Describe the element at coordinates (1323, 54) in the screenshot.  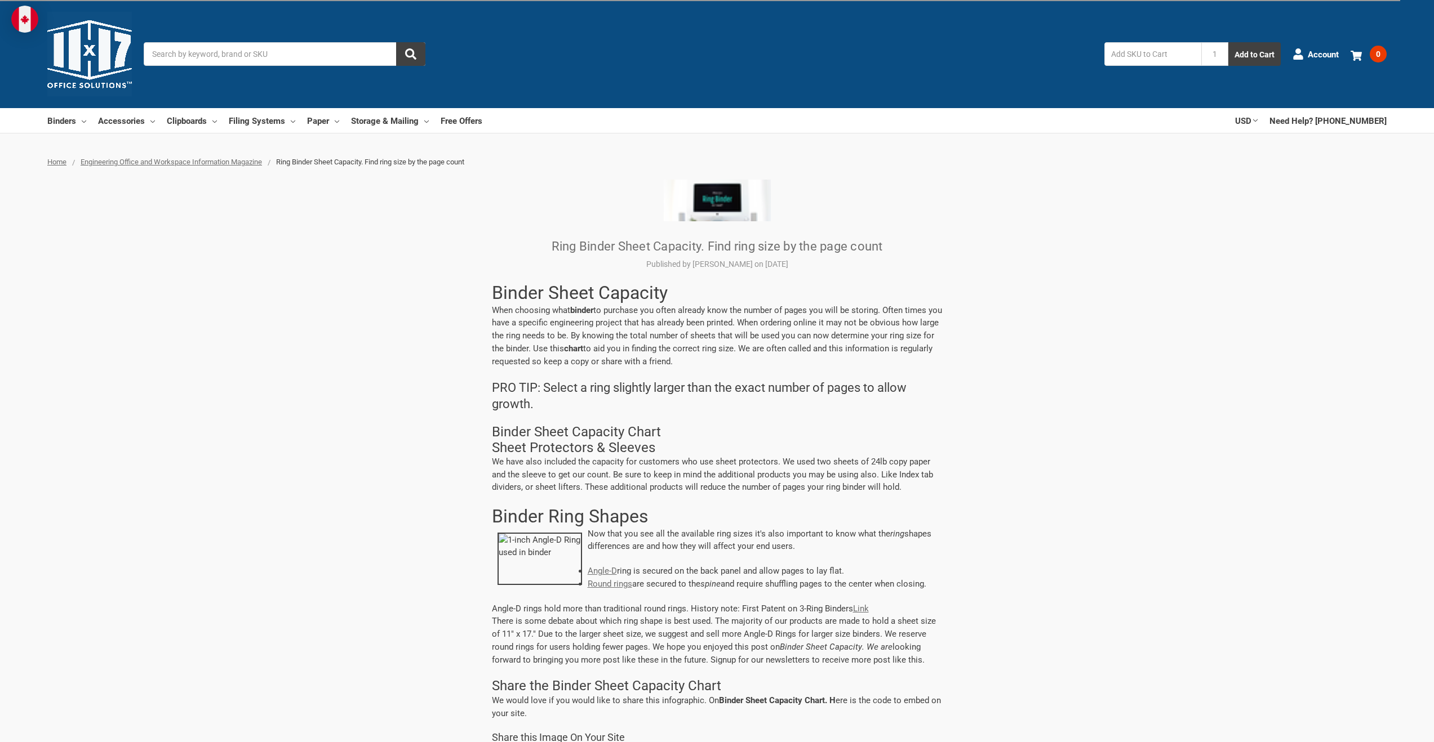
I see `span: Account` at that location.